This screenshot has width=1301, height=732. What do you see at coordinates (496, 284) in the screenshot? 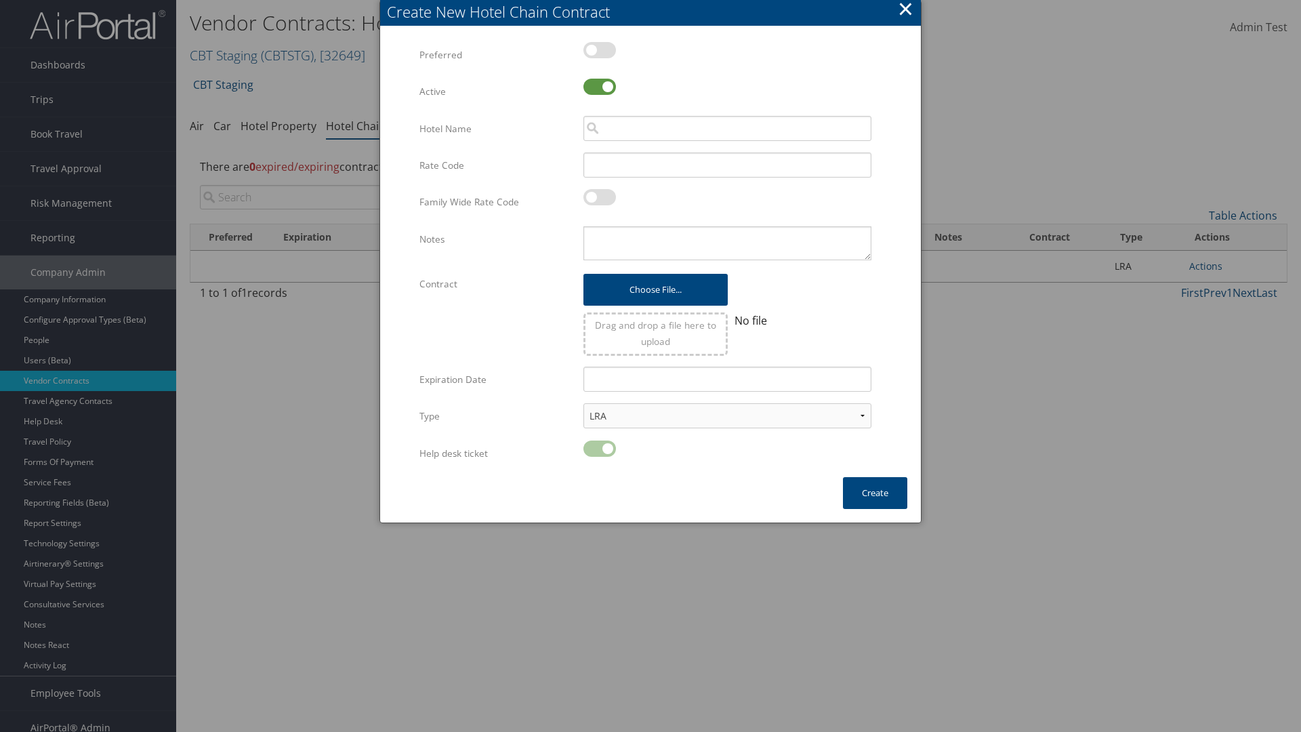
I see `label: Contract` at bounding box center [496, 284].